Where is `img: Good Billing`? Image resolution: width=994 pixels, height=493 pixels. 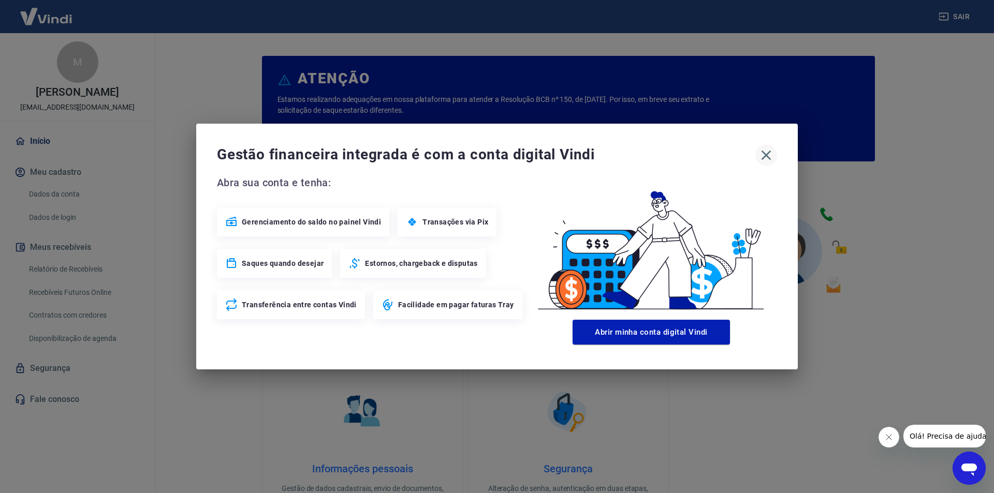 img: Good Billing is located at coordinates (651, 245).